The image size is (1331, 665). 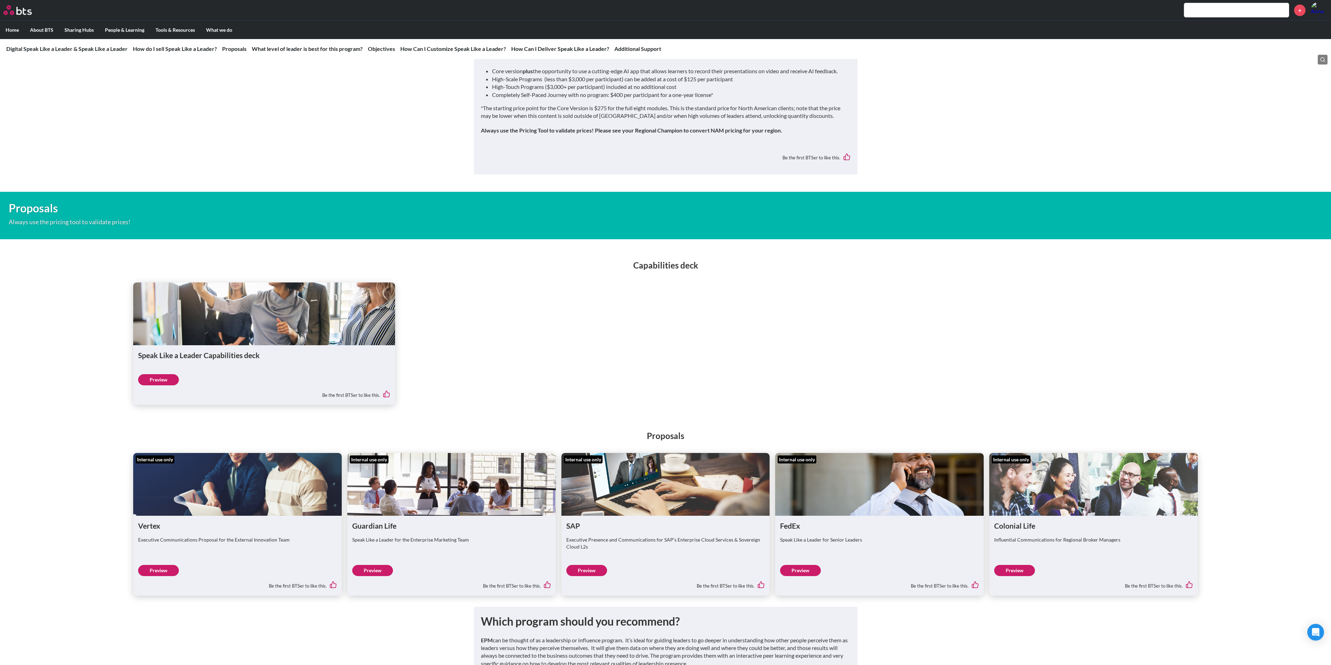 What do you see at coordinates (219, 30) in the screenshot?
I see `label: What we do` at bounding box center [219, 30].